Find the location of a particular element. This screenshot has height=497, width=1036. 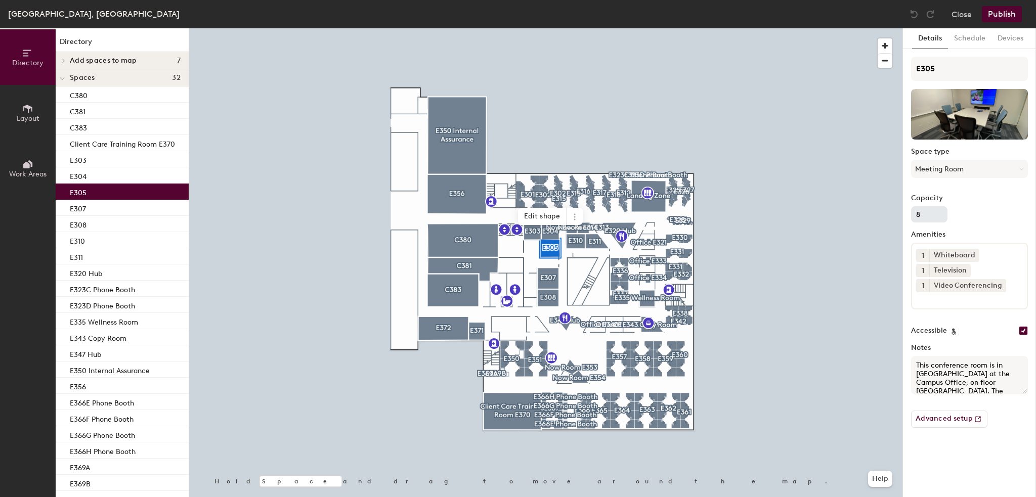

p: E366H Phone Booth is located at coordinates (103, 450).